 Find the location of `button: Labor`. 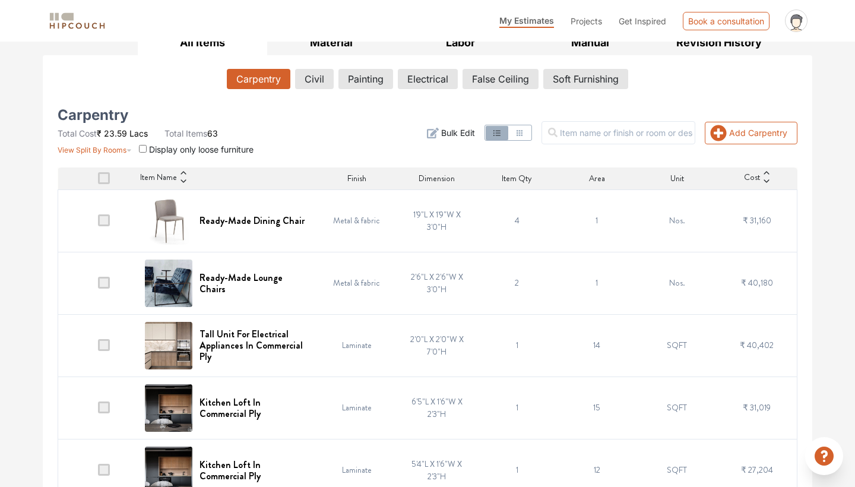

button: Labor is located at coordinates (460, 42).